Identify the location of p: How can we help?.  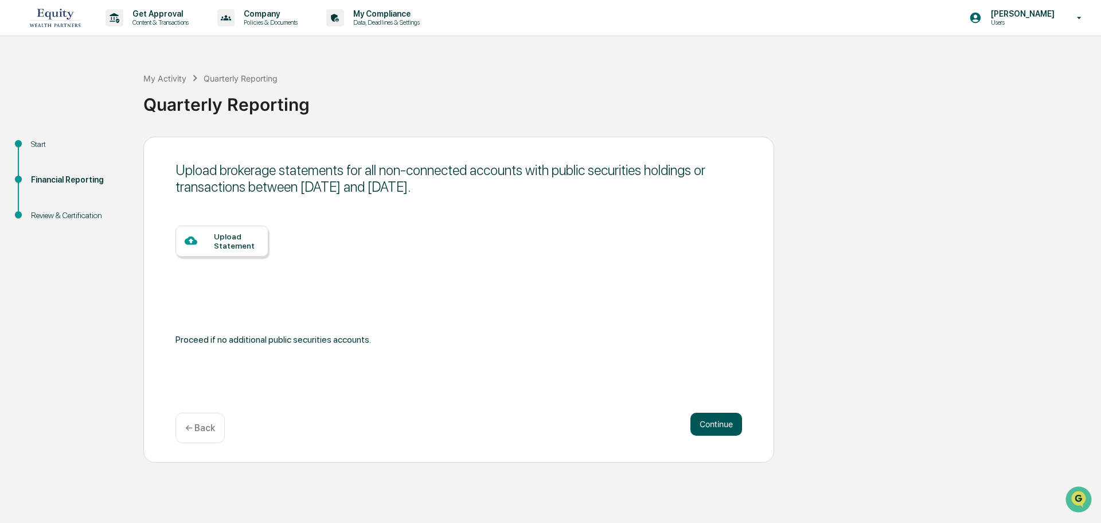
(110, 33).